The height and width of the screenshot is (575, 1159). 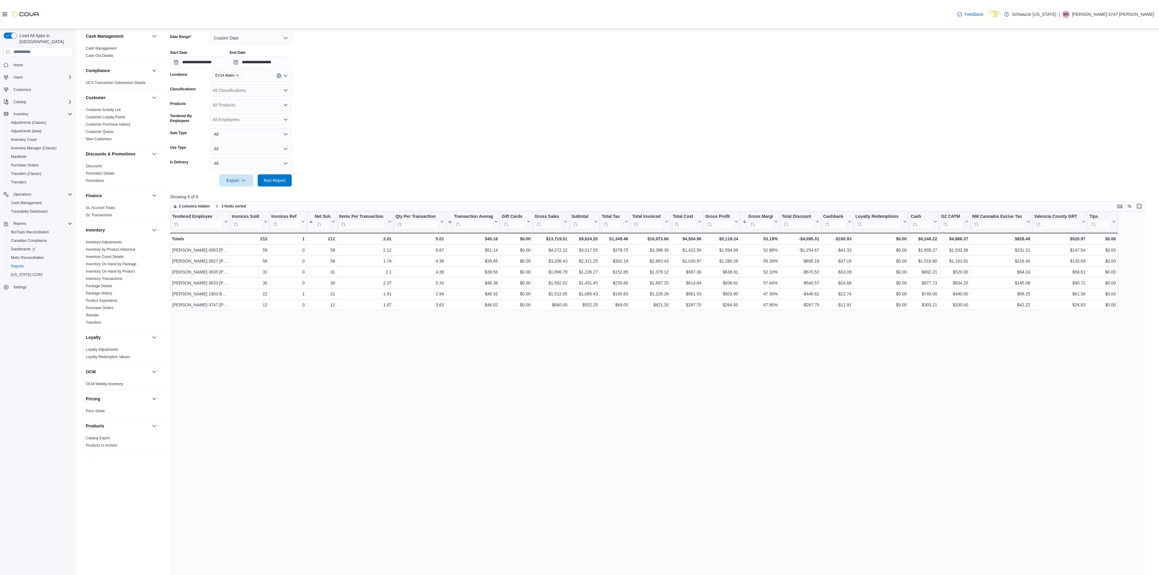 I want to click on span: Home, so click(x=18, y=65).